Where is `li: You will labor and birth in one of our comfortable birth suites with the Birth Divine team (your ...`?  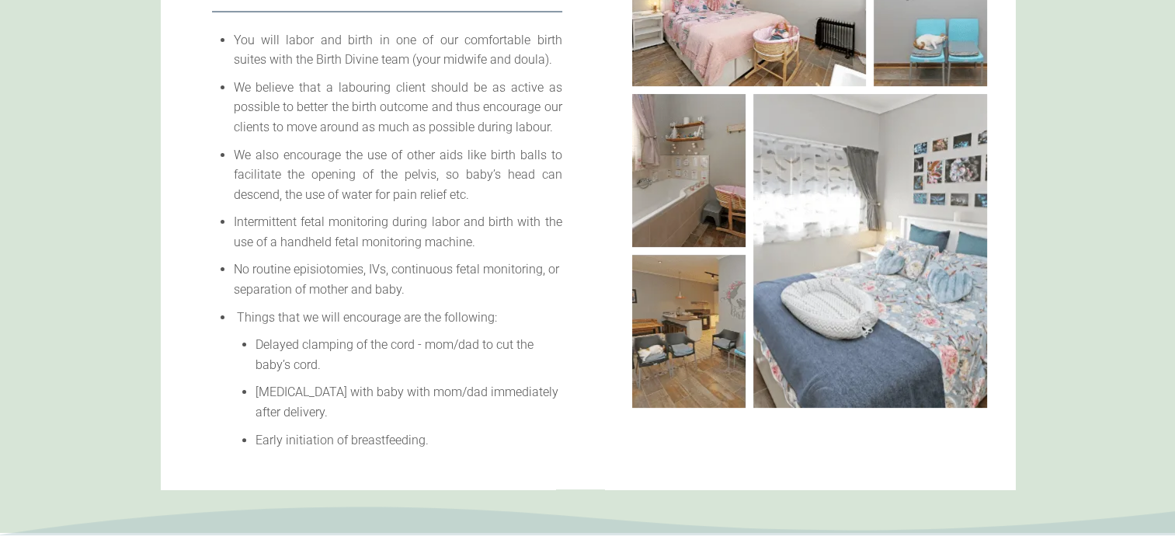 li: You will labor and birth in one of our comfortable birth suites with the Birth Divine team (your ... is located at coordinates (398, 50).